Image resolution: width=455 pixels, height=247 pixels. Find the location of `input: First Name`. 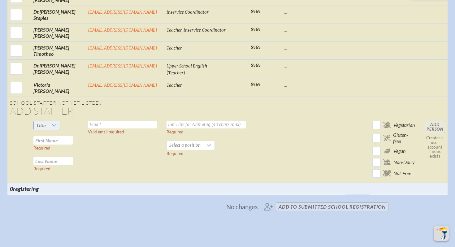

input: First Name is located at coordinates (53, 140).